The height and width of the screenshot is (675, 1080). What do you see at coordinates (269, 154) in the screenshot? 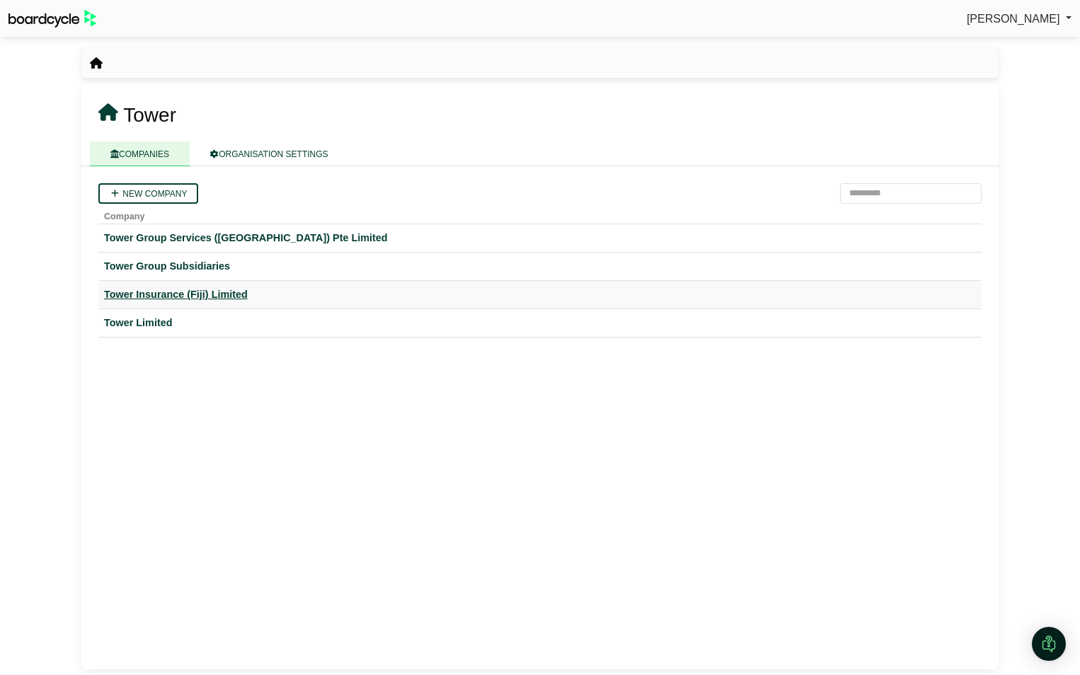
I see `a: ORGANISATION SETTINGS` at bounding box center [269, 154].